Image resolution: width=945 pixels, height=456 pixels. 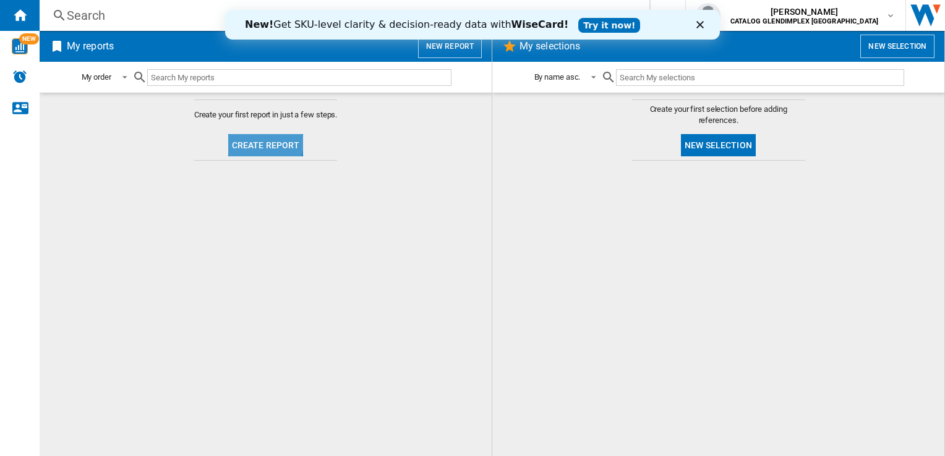 What do you see at coordinates (759, 77) in the screenshot?
I see `input: Search My selections` at bounding box center [759, 77].